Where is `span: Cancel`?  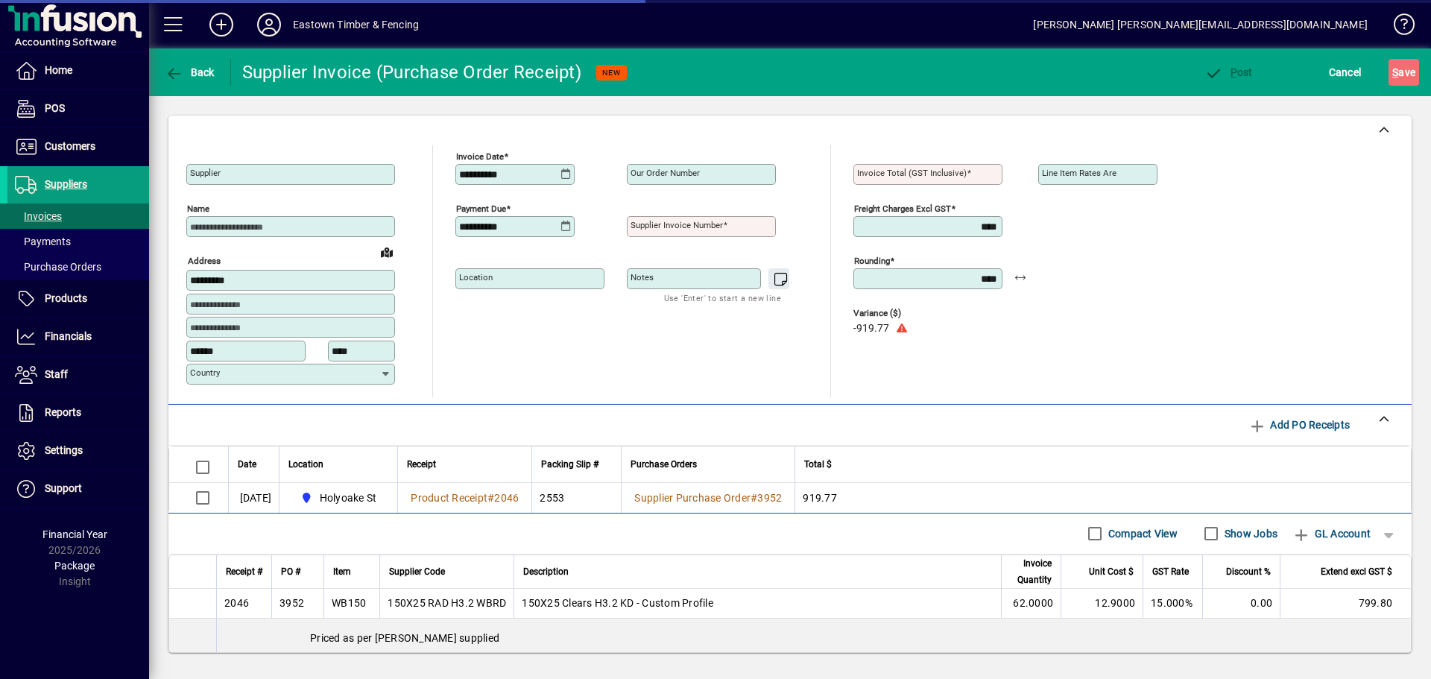
span: Cancel is located at coordinates (1346, 72).